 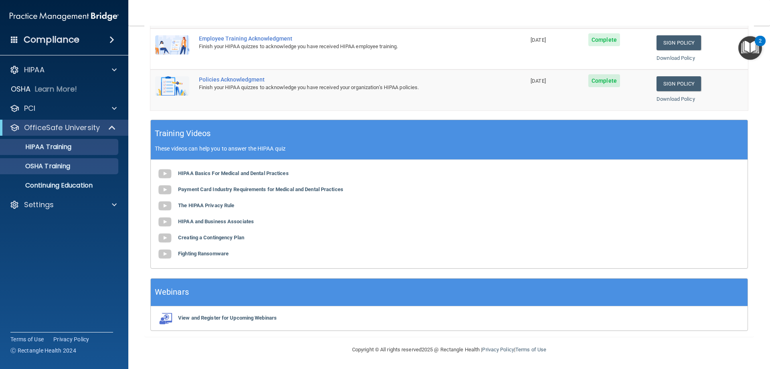 What do you see at coordinates (63, 205) in the screenshot?
I see `a: Settings` at bounding box center [63, 205].